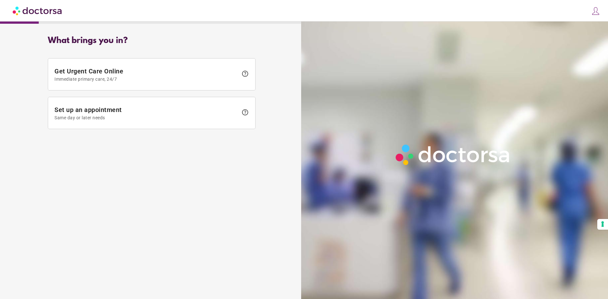 The width and height of the screenshot is (608, 299). I want to click on button: Your consent preferences for tracking technologies, so click(603, 225).